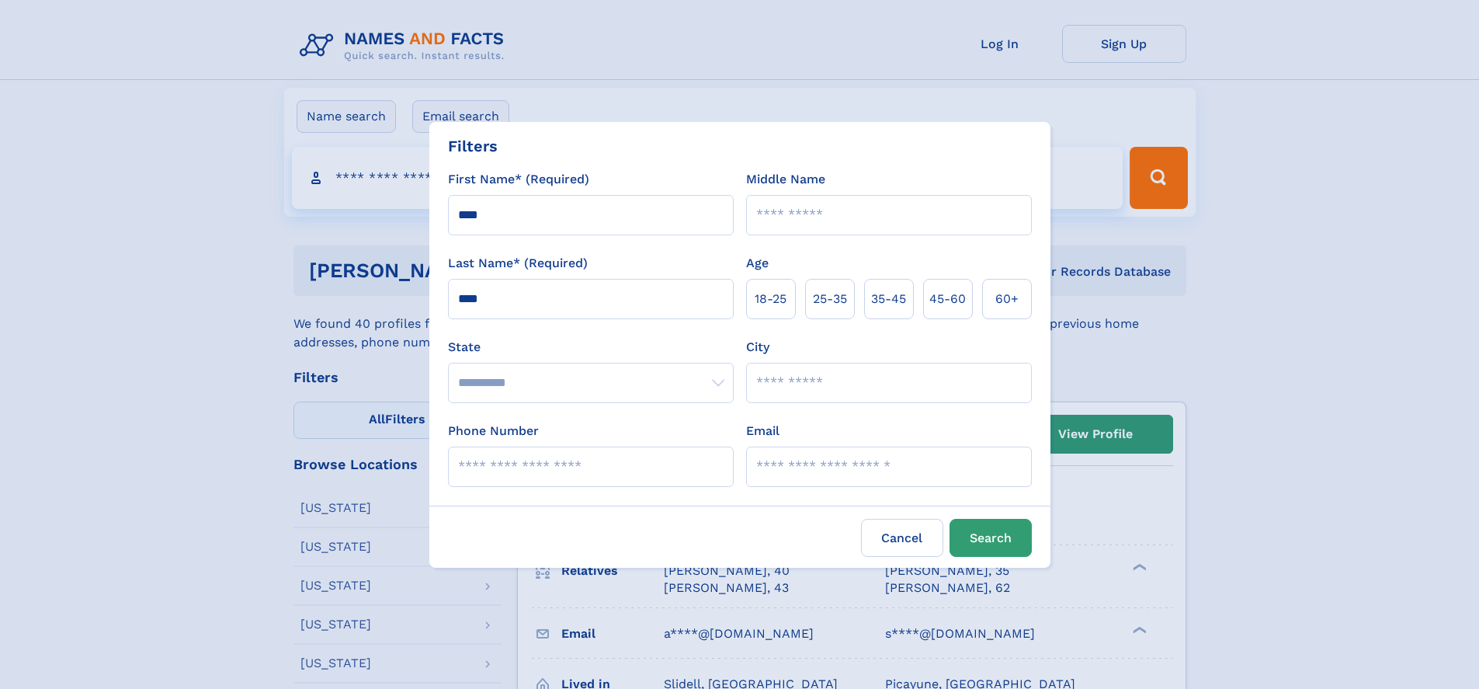  I want to click on span: 25‑35, so click(830, 299).